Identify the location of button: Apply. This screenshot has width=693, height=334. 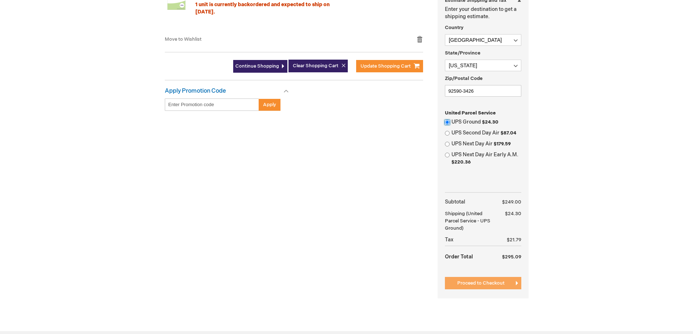
(270, 105).